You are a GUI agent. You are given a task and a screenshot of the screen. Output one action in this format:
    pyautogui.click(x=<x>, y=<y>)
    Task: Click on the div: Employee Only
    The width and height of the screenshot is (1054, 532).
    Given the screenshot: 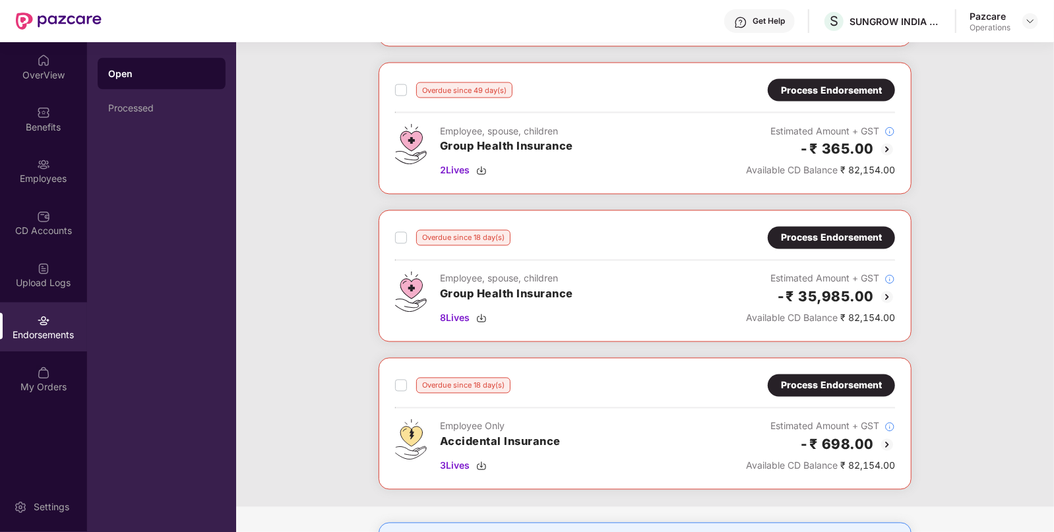 What is the action you would take?
    pyautogui.click(x=500, y=427)
    